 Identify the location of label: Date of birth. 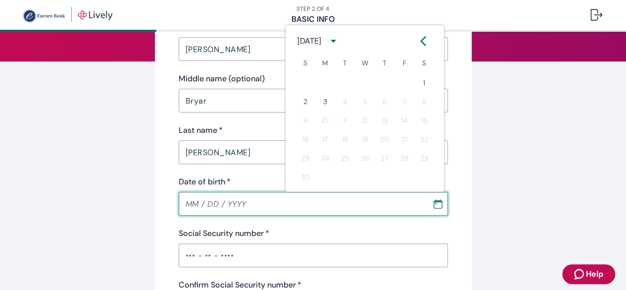
(205, 182).